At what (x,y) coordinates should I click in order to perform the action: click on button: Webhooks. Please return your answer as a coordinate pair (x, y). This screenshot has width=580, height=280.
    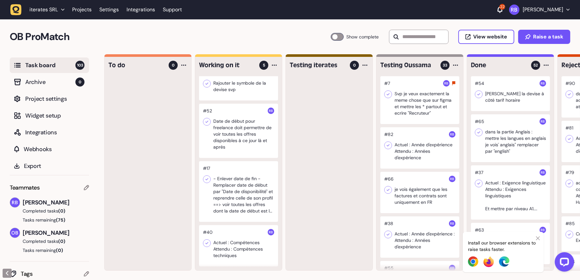
    Looking at the image, I should click on (49, 149).